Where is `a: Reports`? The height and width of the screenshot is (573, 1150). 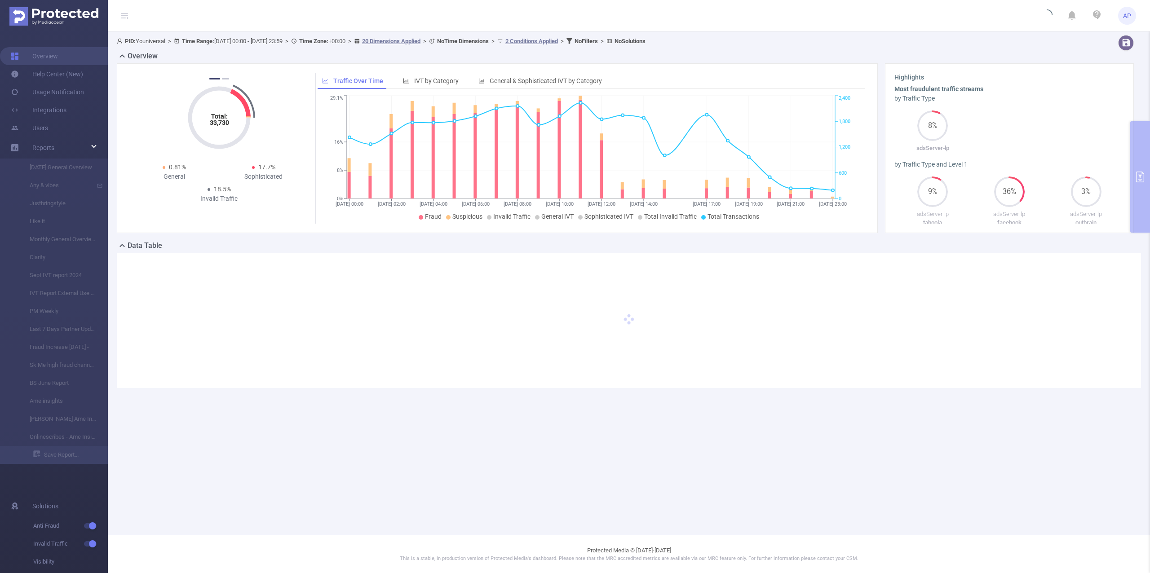 a: Reports is located at coordinates (43, 148).